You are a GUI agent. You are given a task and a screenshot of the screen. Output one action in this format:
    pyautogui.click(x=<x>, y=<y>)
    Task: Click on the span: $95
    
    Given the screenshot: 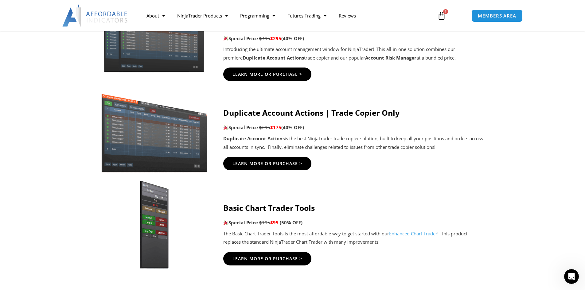 What is the action you would take?
    pyautogui.click(x=274, y=222)
    